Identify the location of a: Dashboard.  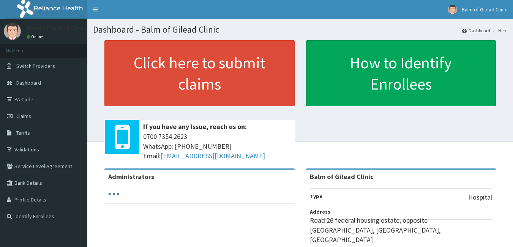
(476, 30).